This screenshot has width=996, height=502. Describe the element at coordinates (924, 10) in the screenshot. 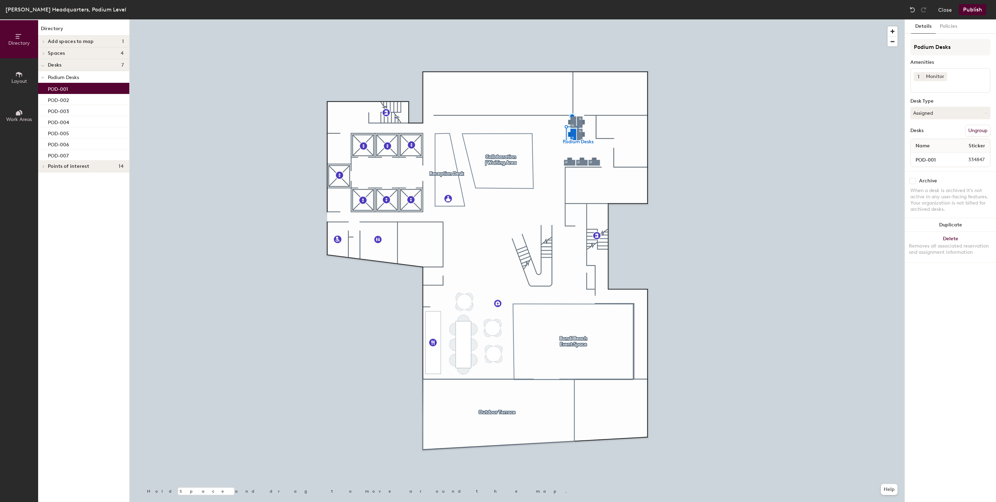

I see `img: Redo` at that location.